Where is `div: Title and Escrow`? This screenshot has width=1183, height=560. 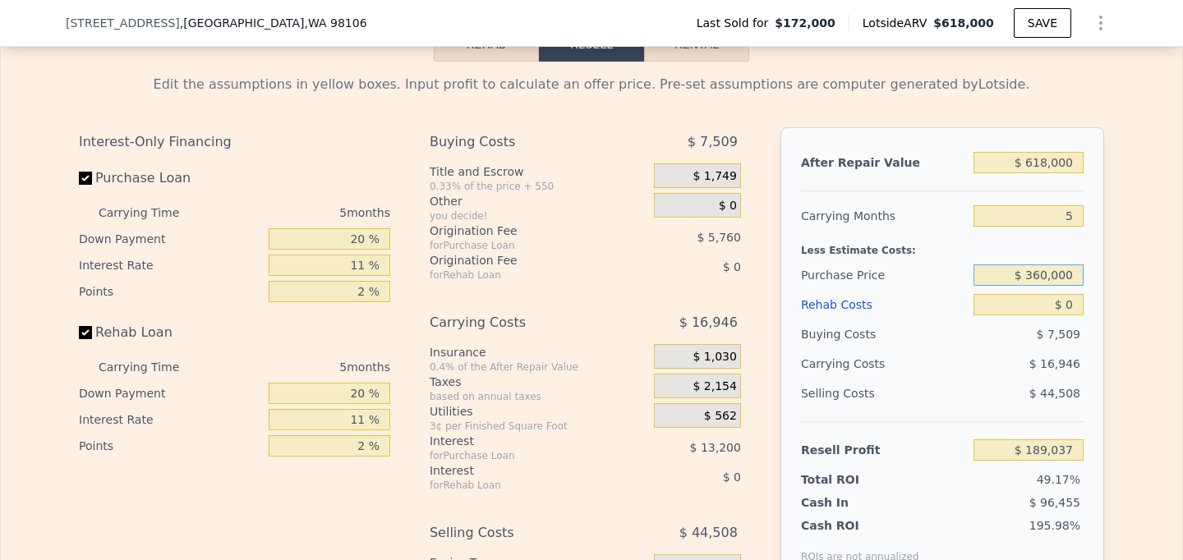
div: Title and Escrow is located at coordinates (538, 172).